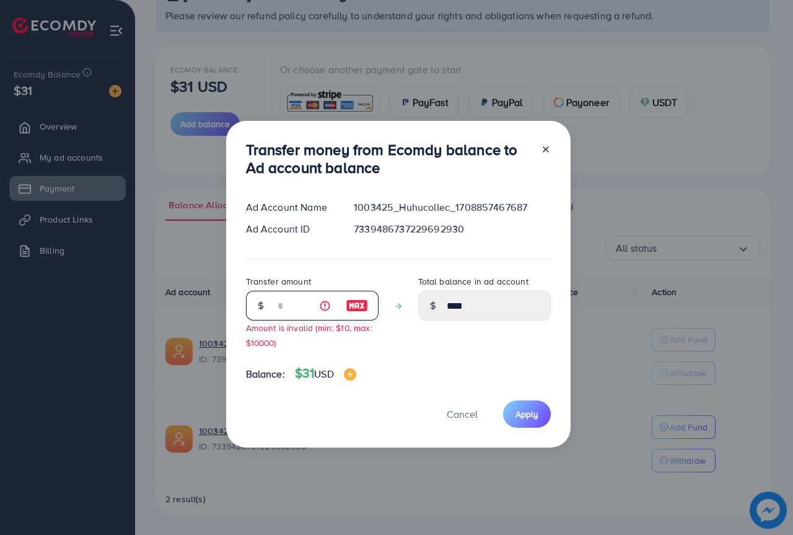 This screenshot has width=793, height=535. I want to click on small: Amount is invalid (min: $10, max: $10000), so click(309, 335).